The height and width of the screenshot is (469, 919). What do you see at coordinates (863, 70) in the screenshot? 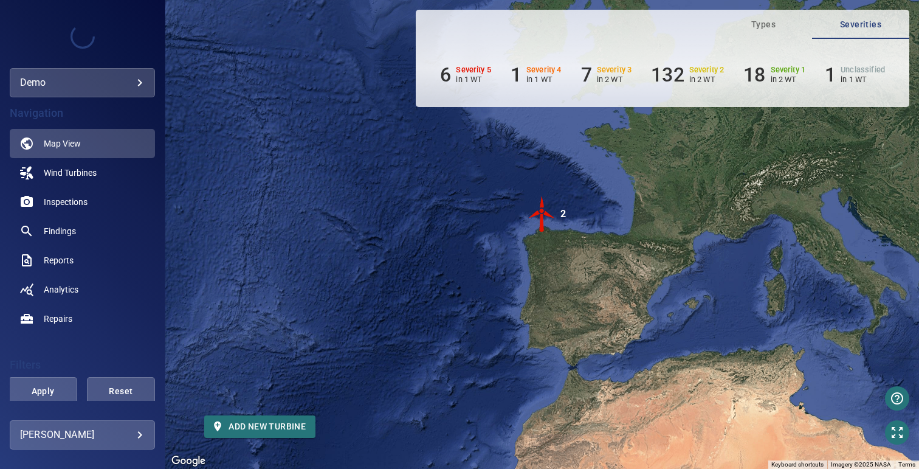
I see `h6: Unclassified` at bounding box center [863, 70].